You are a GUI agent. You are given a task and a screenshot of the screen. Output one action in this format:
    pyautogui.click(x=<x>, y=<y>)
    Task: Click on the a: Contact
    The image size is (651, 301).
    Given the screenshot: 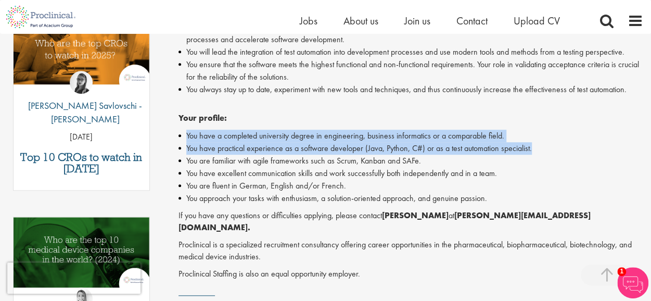 What is the action you would take?
    pyautogui.click(x=472, y=21)
    